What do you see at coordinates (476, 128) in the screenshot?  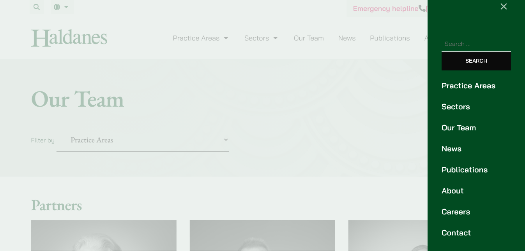 I see `a: Our Team` at bounding box center [476, 128].